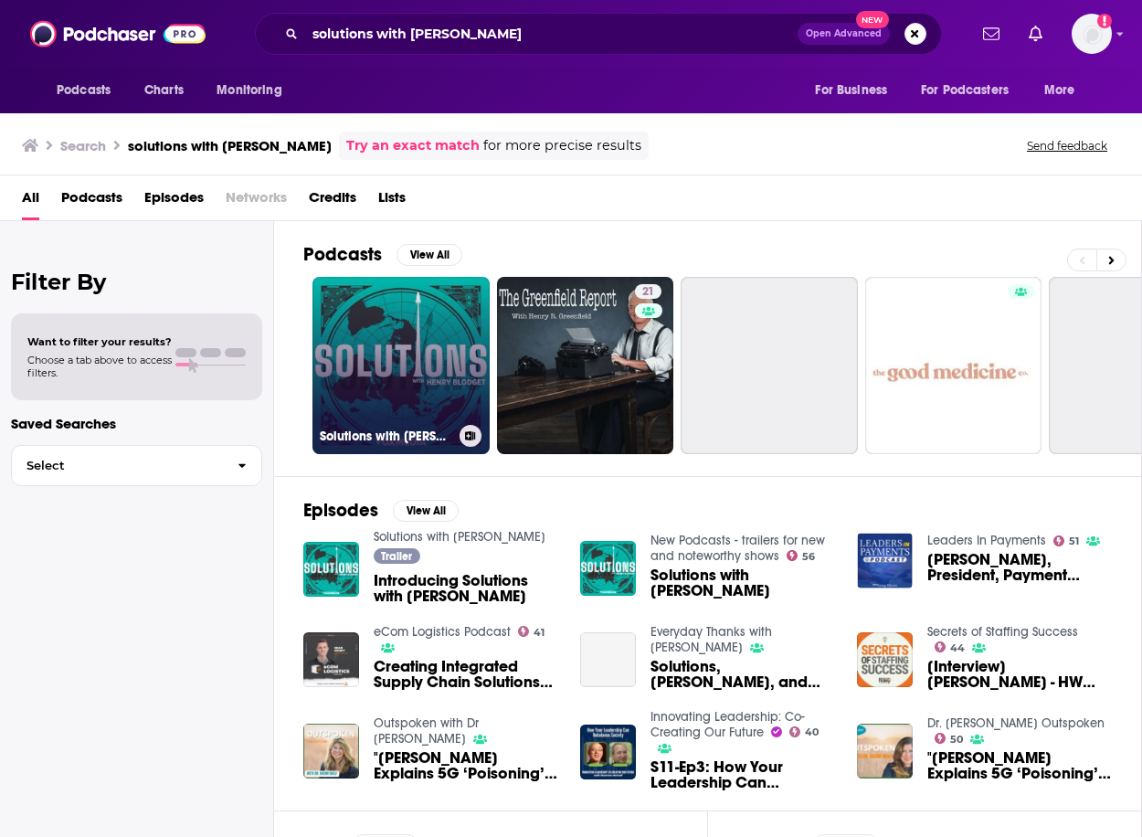 This screenshot has height=837, width=1142. I want to click on span: Credits, so click(333, 201).